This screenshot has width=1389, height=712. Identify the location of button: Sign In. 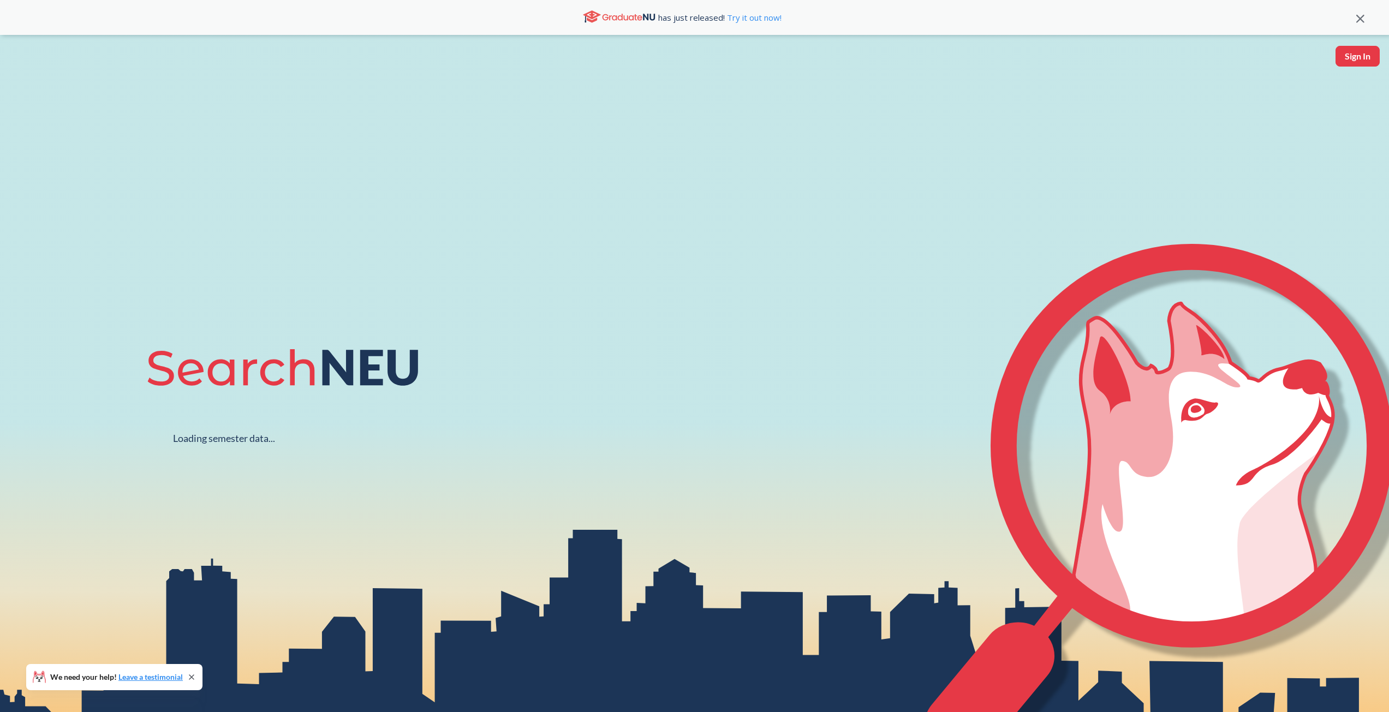
(1358, 56).